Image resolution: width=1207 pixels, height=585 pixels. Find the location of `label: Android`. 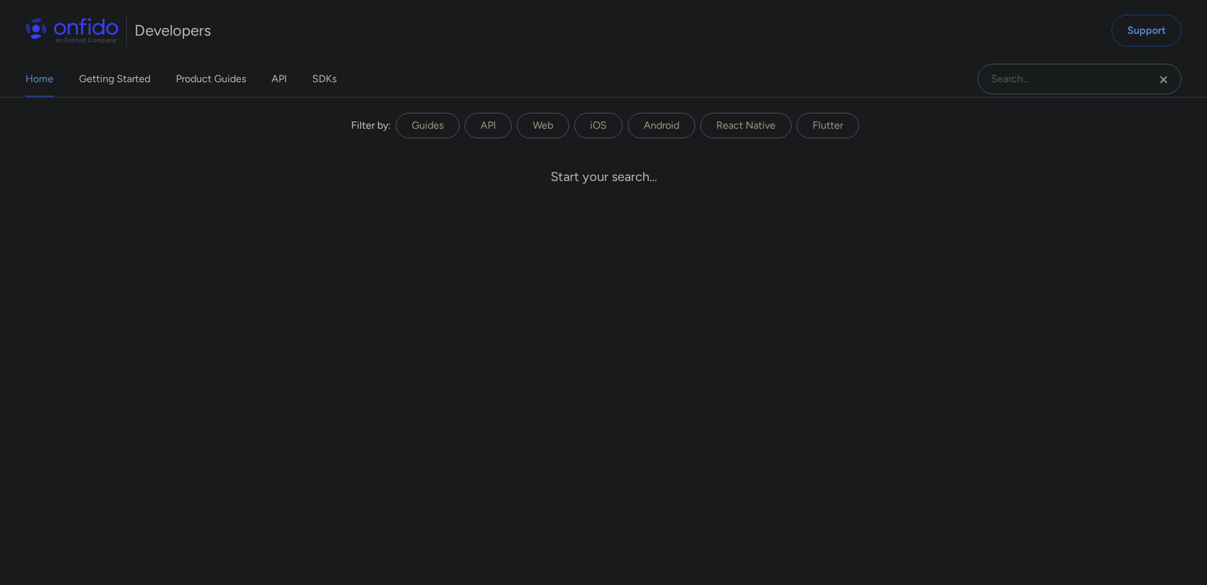

label: Android is located at coordinates (661, 126).